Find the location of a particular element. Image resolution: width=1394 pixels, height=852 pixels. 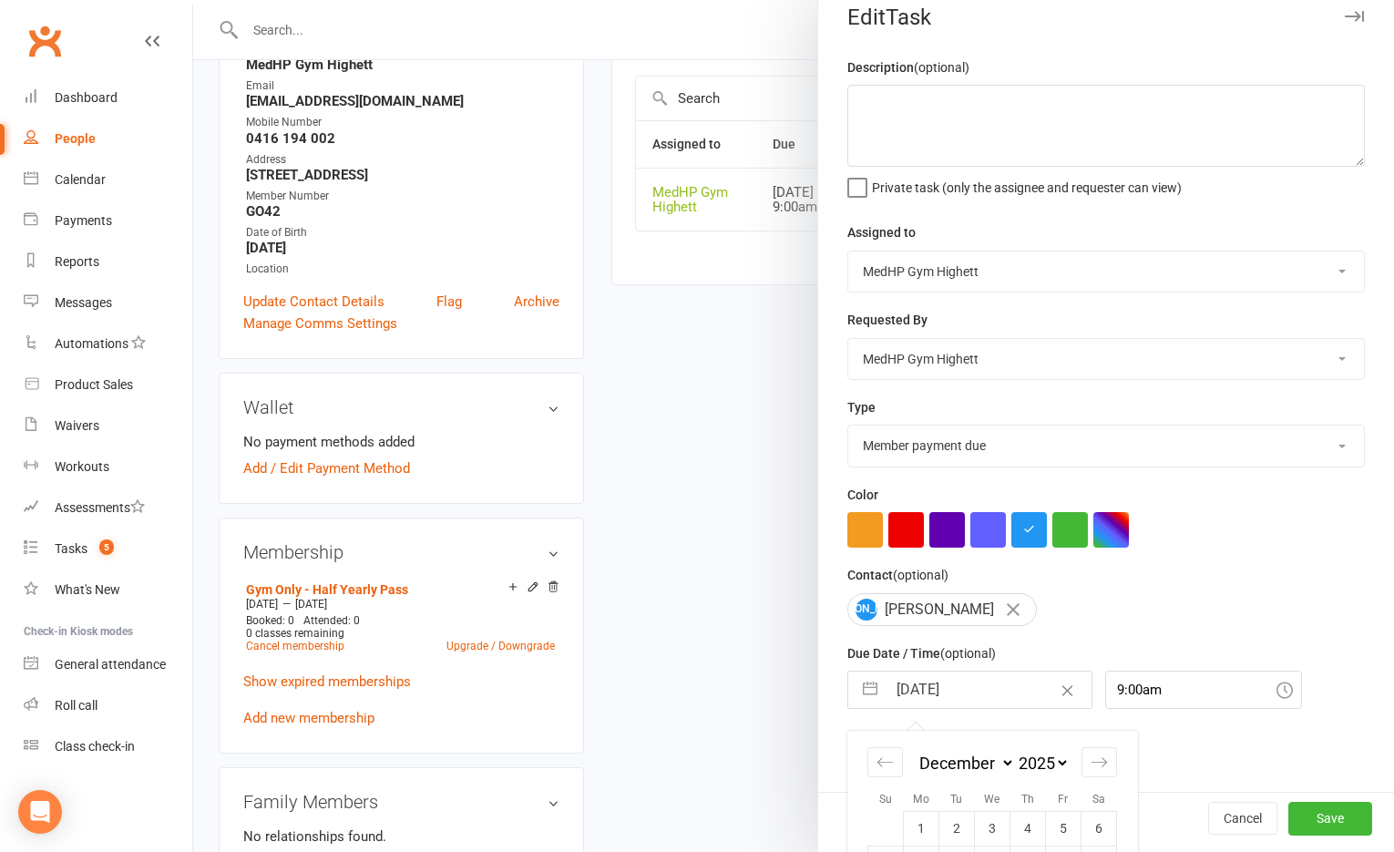

label: Email preferences is located at coordinates (900, 736).